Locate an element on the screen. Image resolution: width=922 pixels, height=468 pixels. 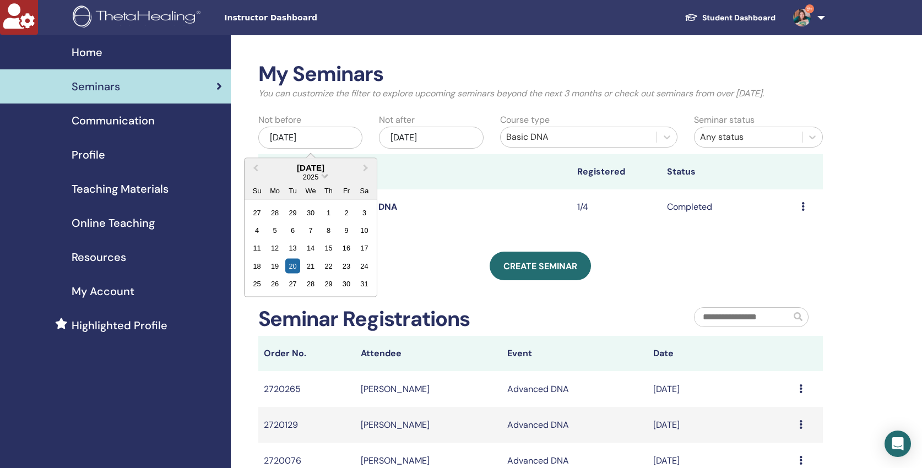
div: Choose Saturday, May 17th, 2025 is located at coordinates (363, 248).